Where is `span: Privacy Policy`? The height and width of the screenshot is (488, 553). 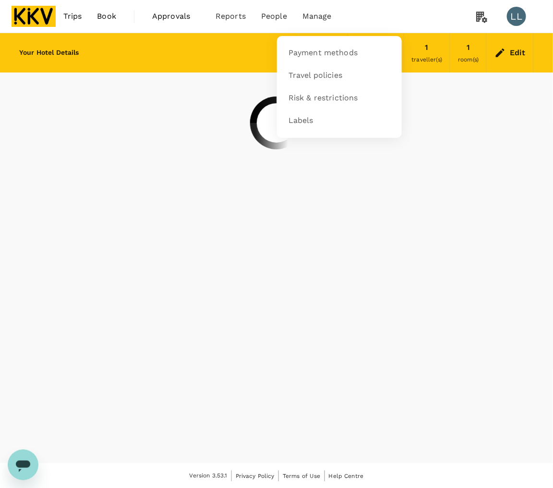
span: Privacy Policy is located at coordinates (255, 476).